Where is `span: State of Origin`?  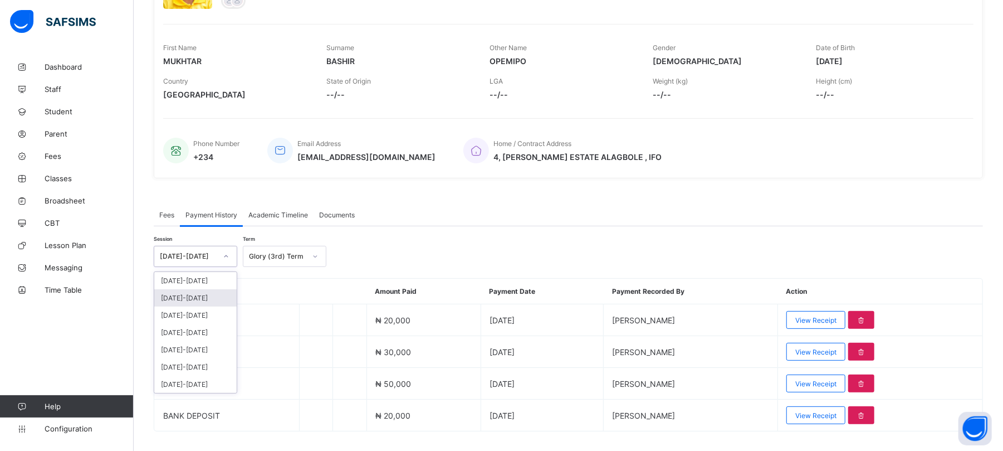
span: State of Origin is located at coordinates (349, 81).